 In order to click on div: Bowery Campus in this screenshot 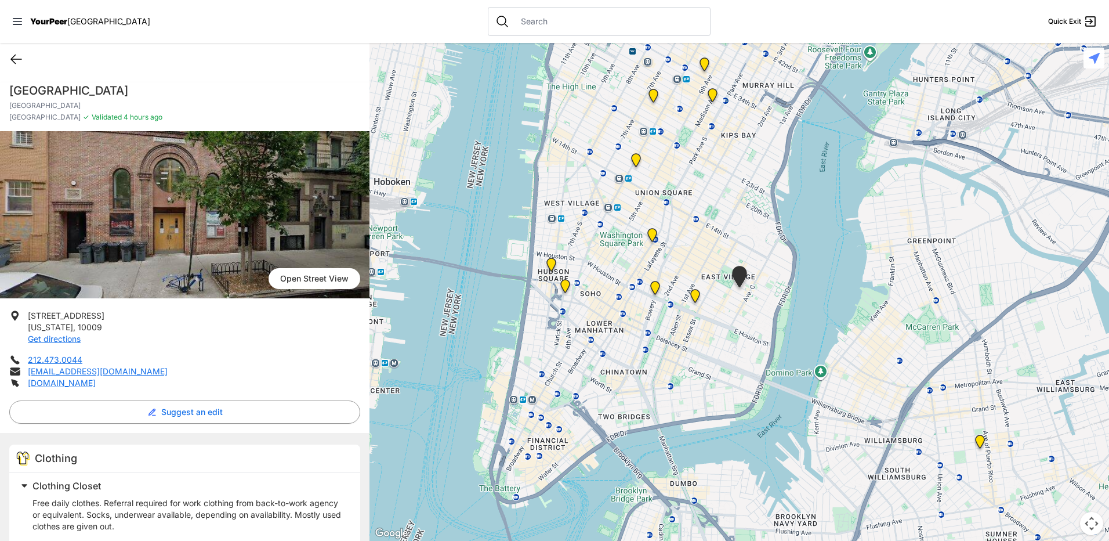, I will do `click(655, 290)`.